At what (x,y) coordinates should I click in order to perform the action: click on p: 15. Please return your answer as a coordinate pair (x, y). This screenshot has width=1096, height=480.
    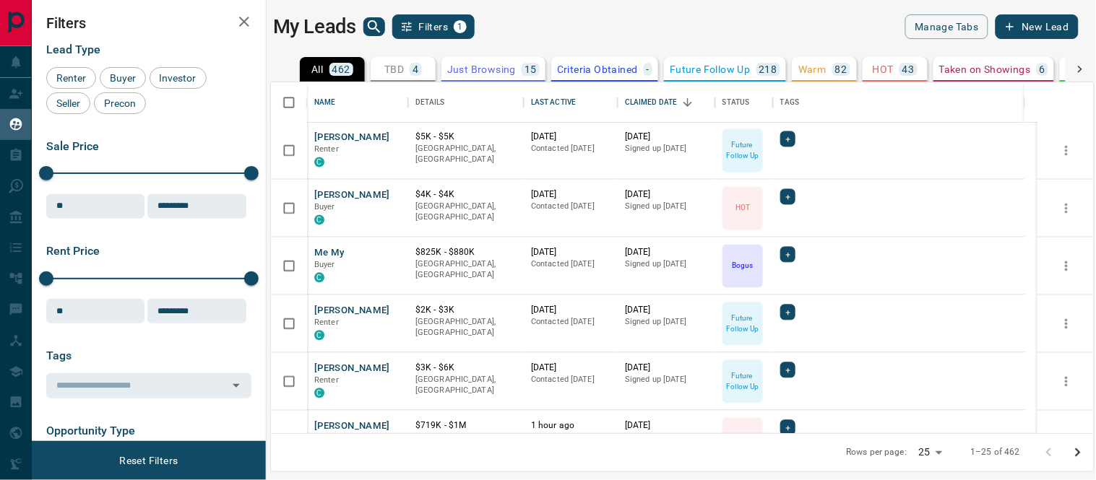
    Looking at the image, I should click on (530, 69).